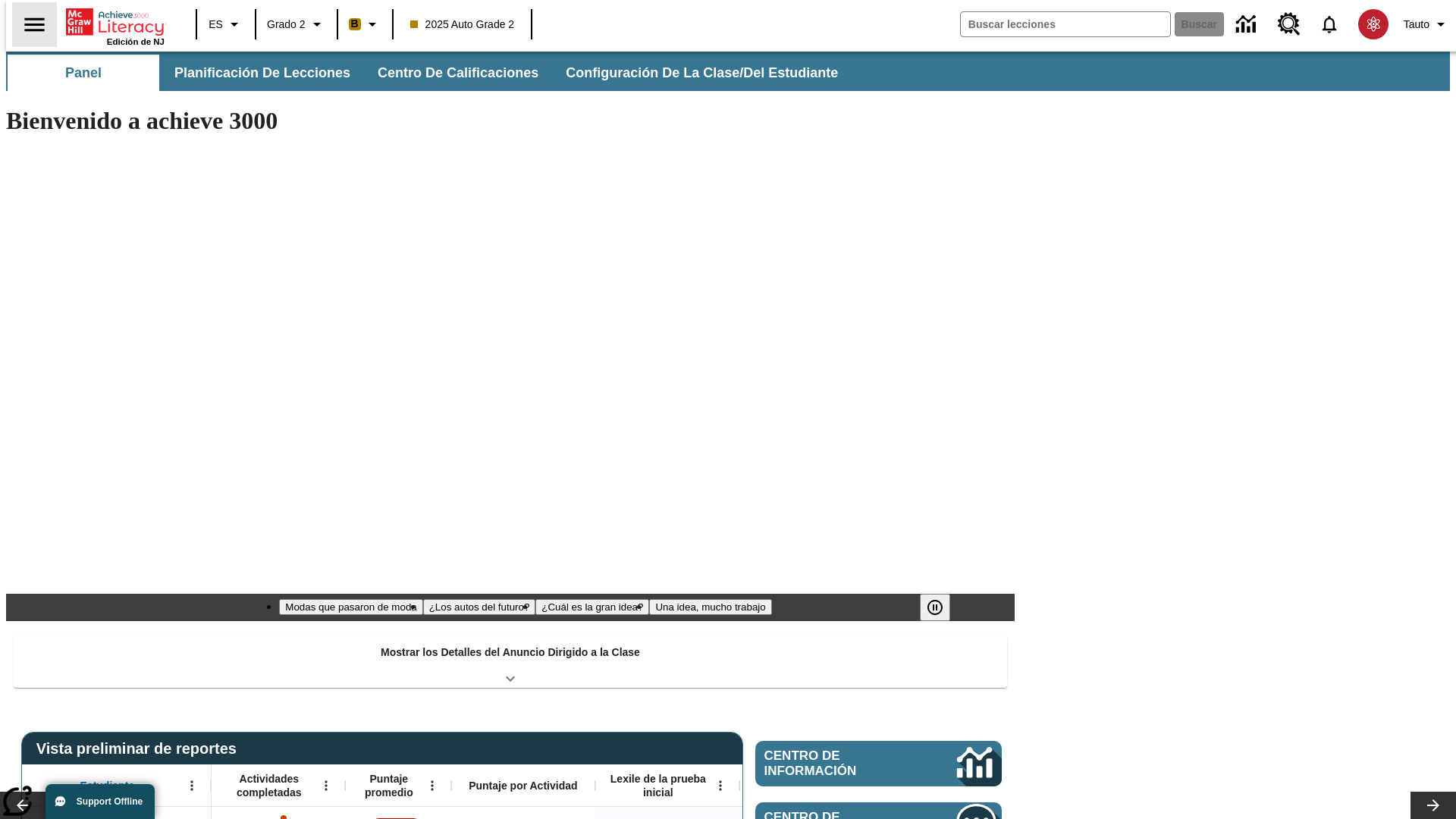 The width and height of the screenshot is (1456, 819). Describe the element at coordinates (710, 606) in the screenshot. I see `button: Diapositiva 4 Una idea, mucho trabajo` at that location.